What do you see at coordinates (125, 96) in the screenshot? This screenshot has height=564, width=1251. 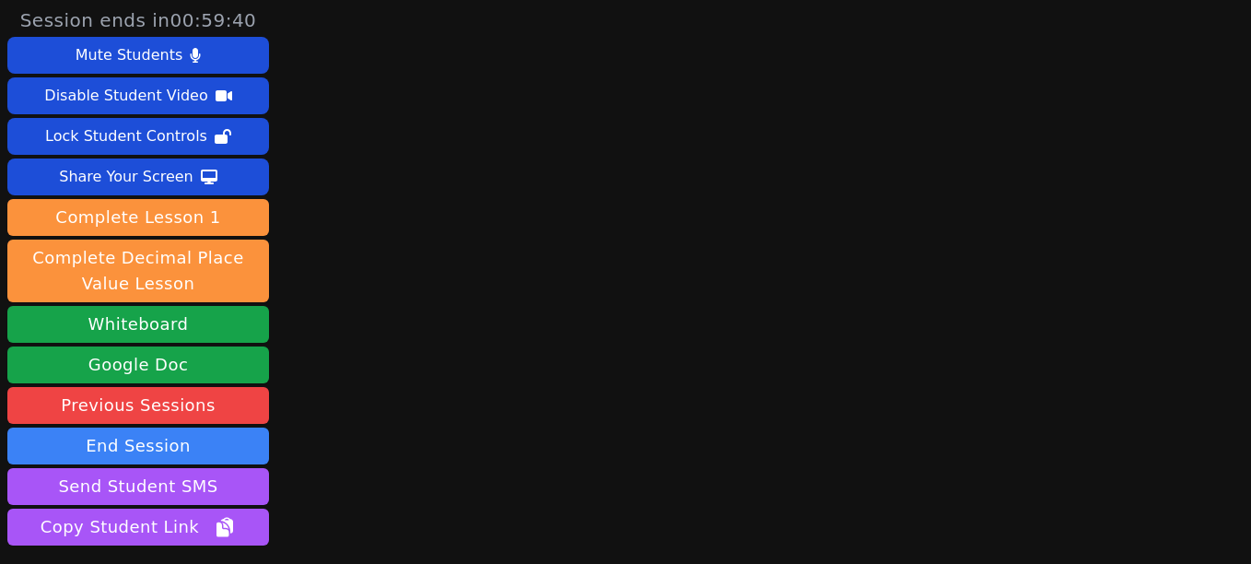 I see `div: Disable Student Video` at bounding box center [125, 96].